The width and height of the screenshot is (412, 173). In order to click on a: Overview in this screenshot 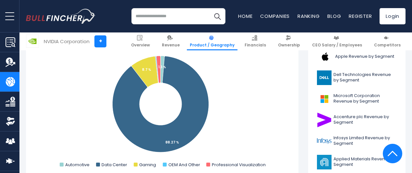, I will do `click(140, 41)`.